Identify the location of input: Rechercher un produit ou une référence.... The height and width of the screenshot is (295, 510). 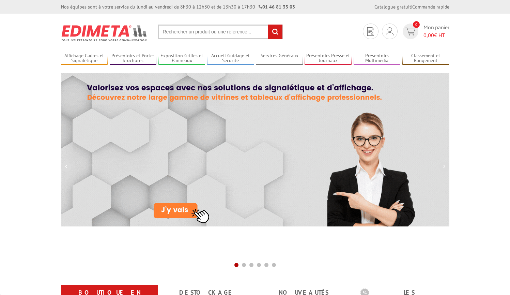
(221, 32).